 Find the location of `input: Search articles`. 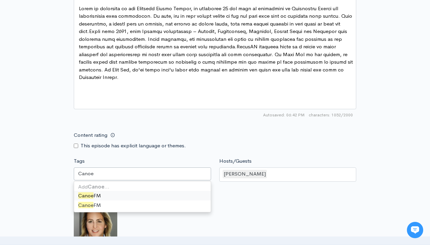

input: Search articles is located at coordinates (70, 135).